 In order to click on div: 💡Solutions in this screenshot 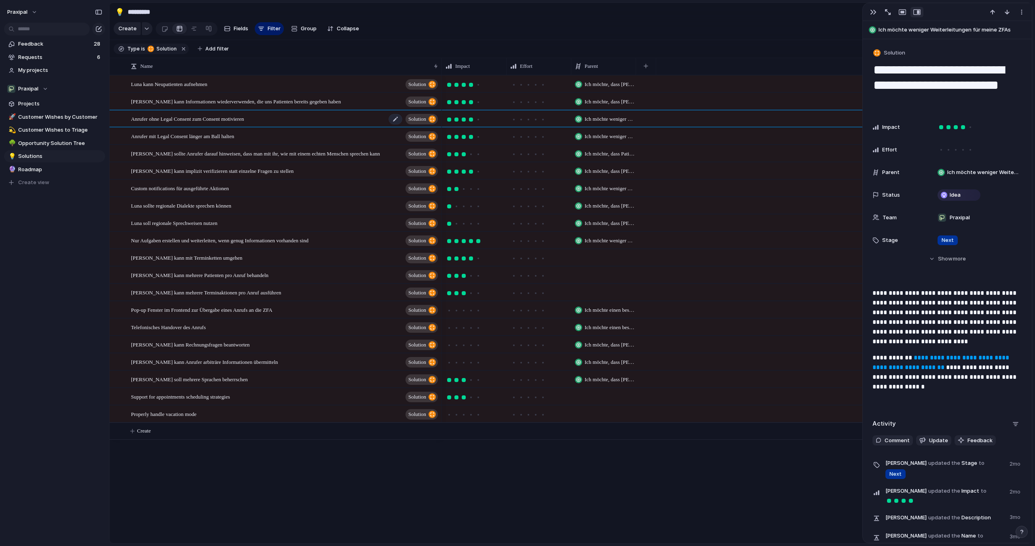, I will do `click(55, 156)`.